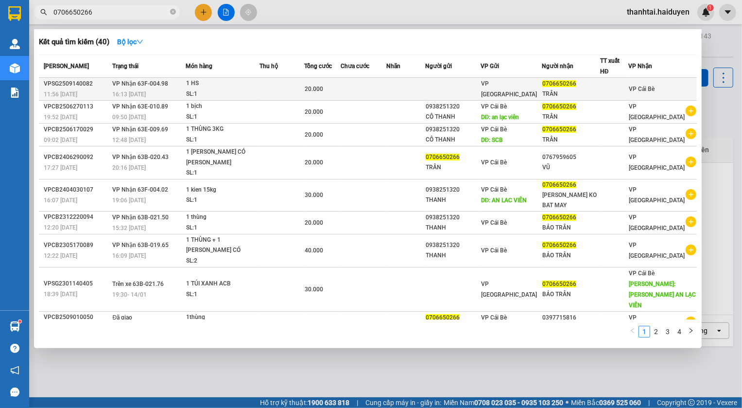 The height and width of the screenshot is (408, 742). Describe the element at coordinates (223, 284) in the screenshot. I see `div: 1 TÚI XANH ACB` at that location.